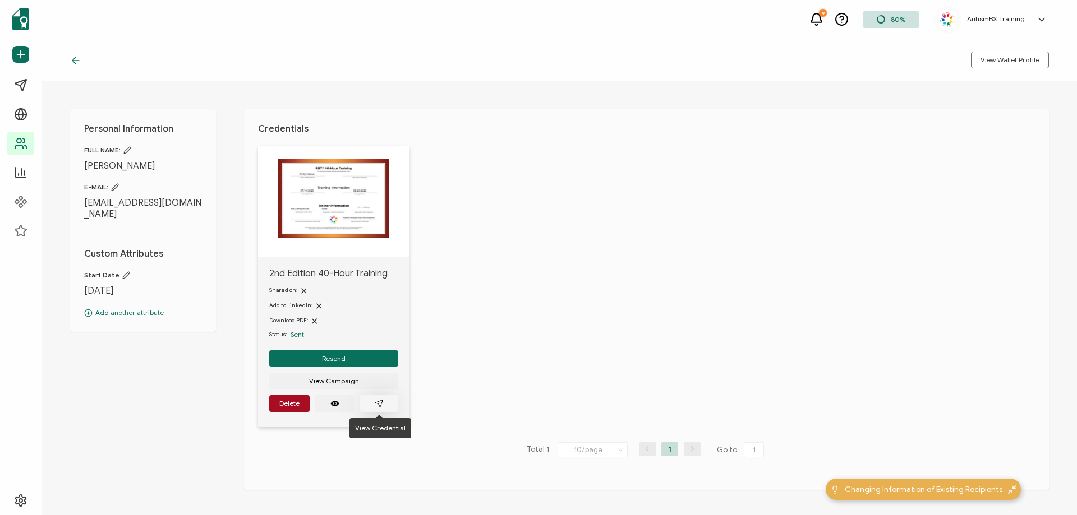 This screenshot has width=1077, height=515. Describe the element at coordinates (923, 489) in the screenshot. I see `span: Changing Information of Existing Recipients` at that location.